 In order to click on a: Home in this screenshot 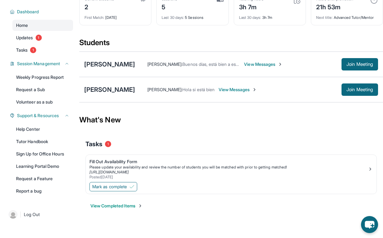, I will do `click(43, 25)`.